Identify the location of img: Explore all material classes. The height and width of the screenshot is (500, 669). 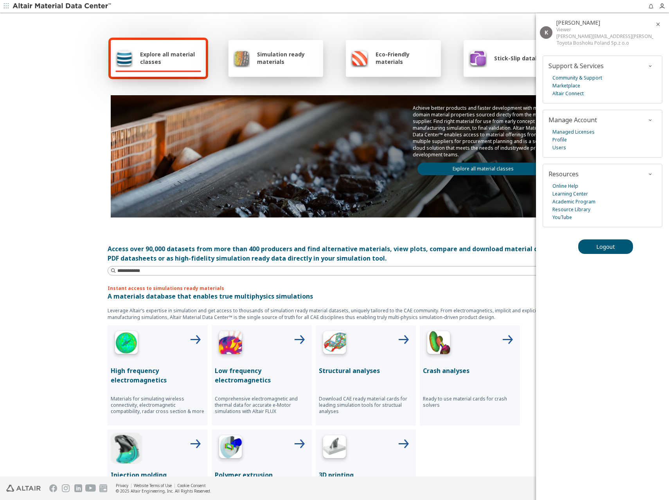
(124, 58).